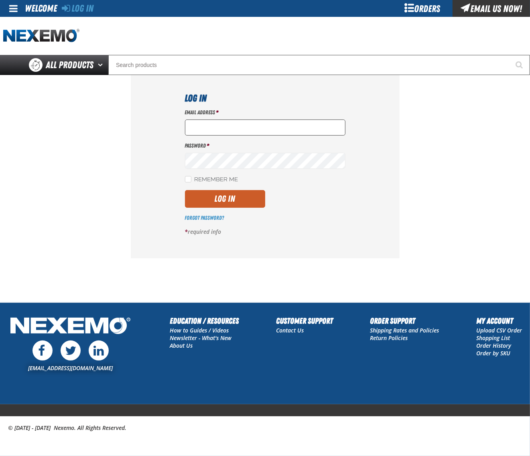 The width and height of the screenshot is (530, 456). Describe the element at coordinates (181, 345) in the screenshot. I see `a: About Us` at that location.